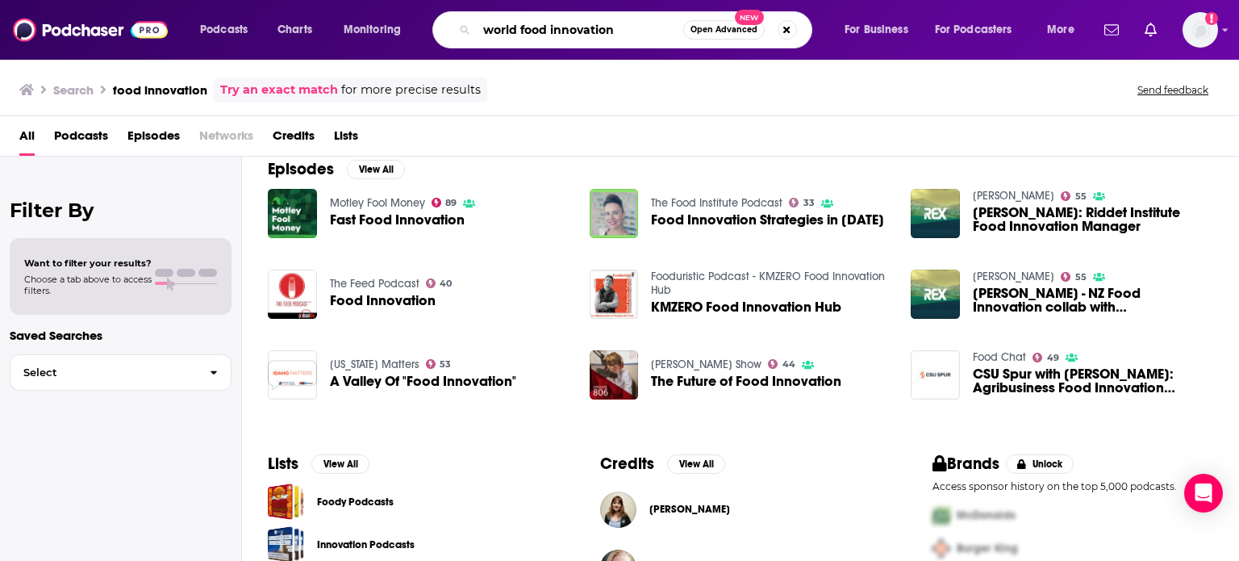 This screenshot has height=561, width=1239. Describe the element at coordinates (876, 30) in the screenshot. I see `span: For Business` at that location.